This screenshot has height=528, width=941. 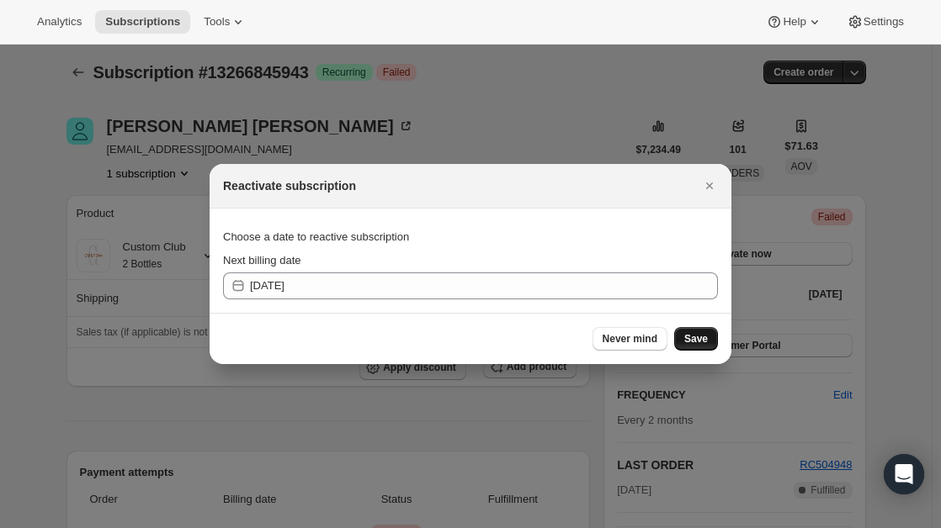 What do you see at coordinates (216, 22) in the screenshot?
I see `span: Tools` at bounding box center [216, 22].